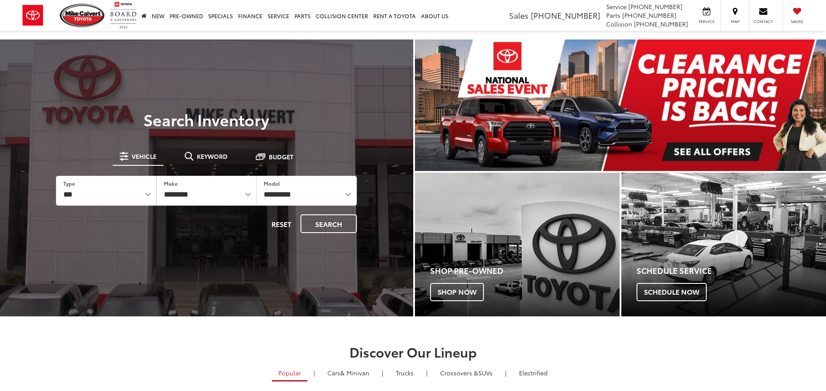  Describe the element at coordinates (348, 373) in the screenshot. I see `a: Cars` at that location.